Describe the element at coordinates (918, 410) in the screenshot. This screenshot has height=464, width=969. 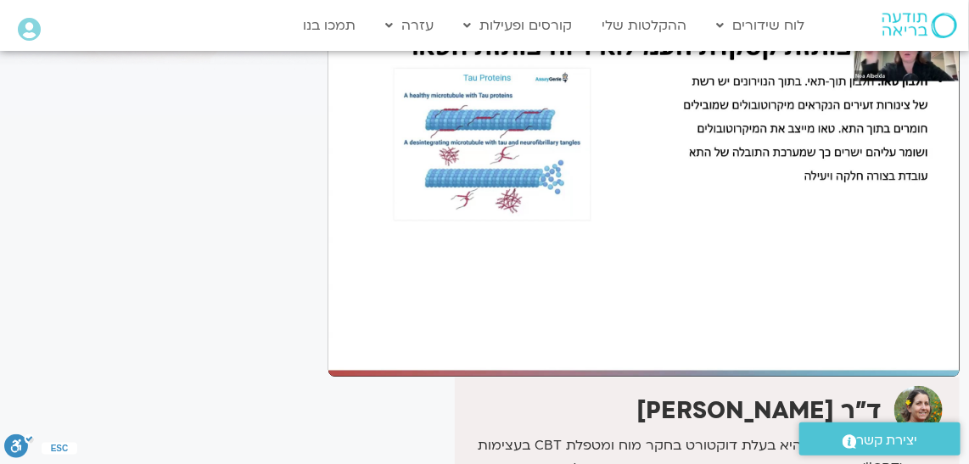
I see `img: ד"ר נועה אלבלדה` at that location.